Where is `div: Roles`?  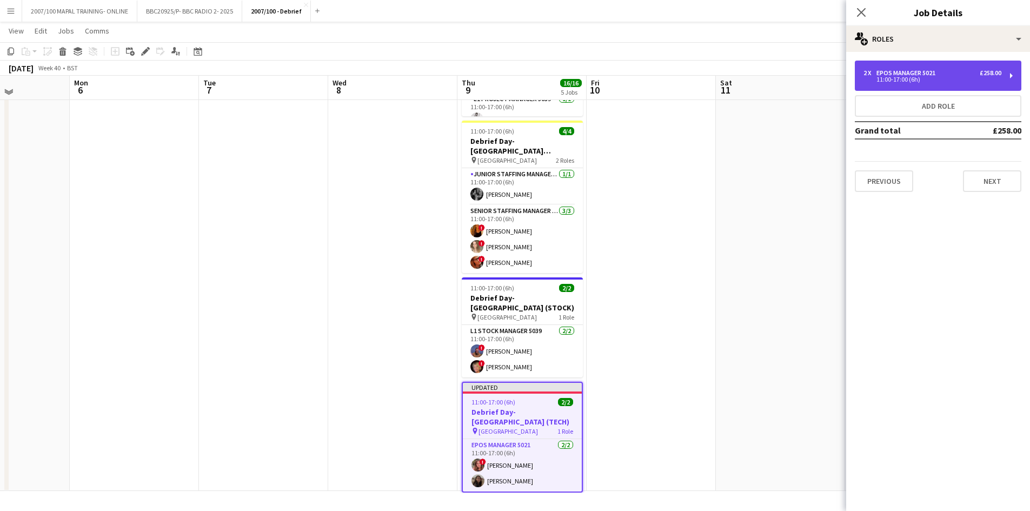 div: Roles is located at coordinates (938, 39).